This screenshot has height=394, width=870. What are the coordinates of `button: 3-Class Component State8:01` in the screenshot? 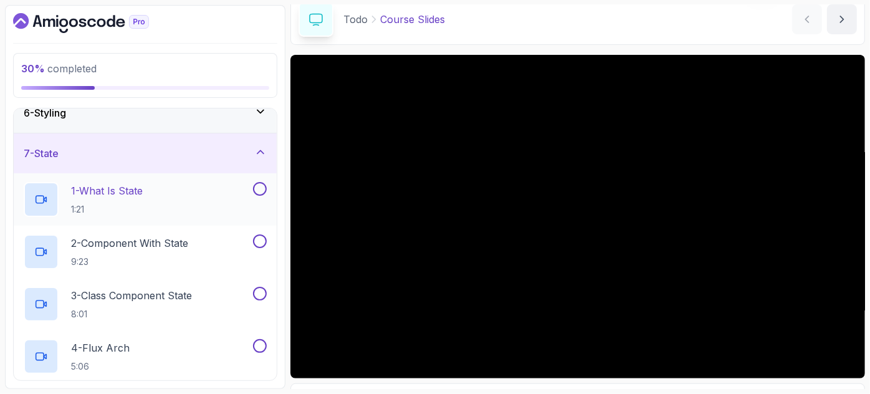 It's located at (145, 304).